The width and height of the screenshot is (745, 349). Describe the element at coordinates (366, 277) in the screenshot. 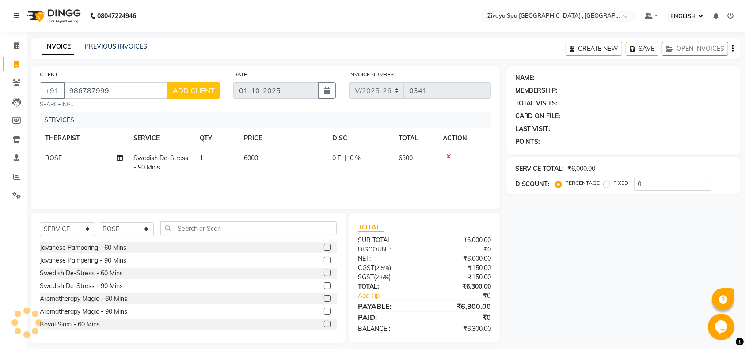

I see `span: SGST` at that location.